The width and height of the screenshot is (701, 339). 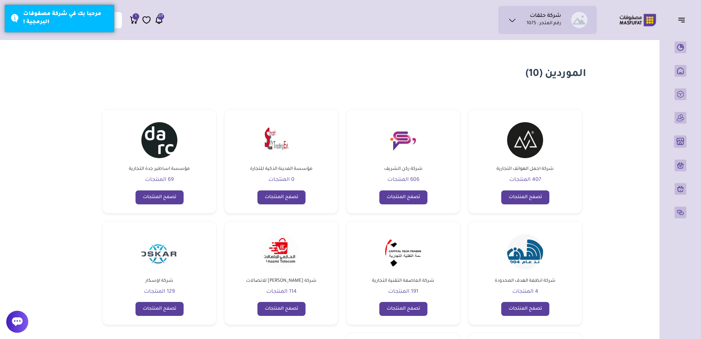 I want to click on span: 4 المنتجات, so click(x=525, y=292).